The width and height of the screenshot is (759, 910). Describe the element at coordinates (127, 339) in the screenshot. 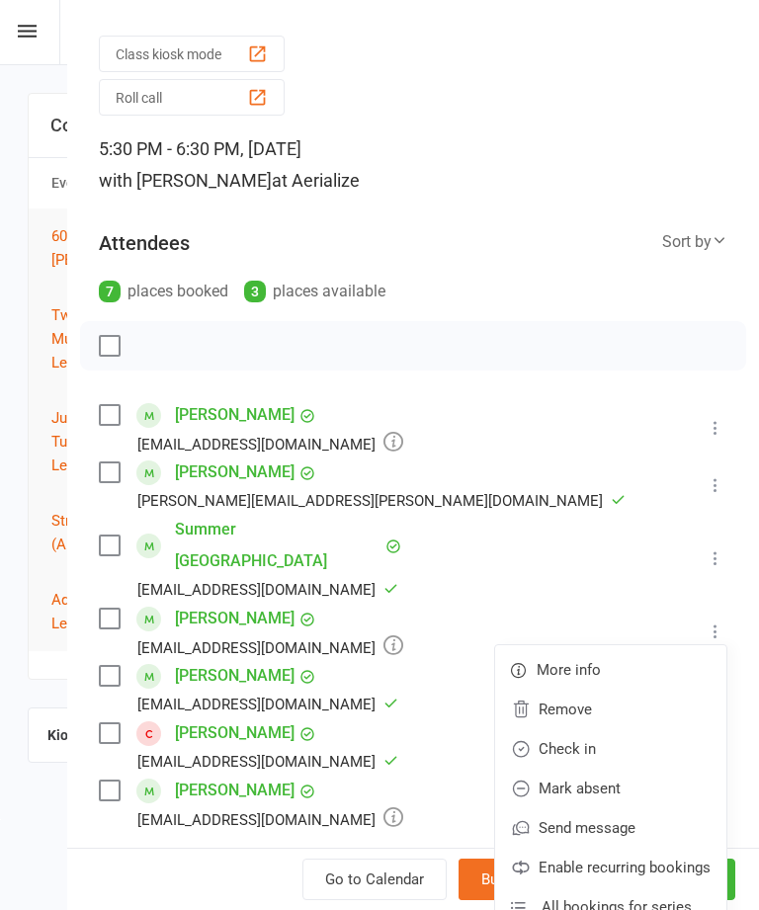

I see `button: Tweens & Teens - Multi Apparatus (Open Level)` at that location.